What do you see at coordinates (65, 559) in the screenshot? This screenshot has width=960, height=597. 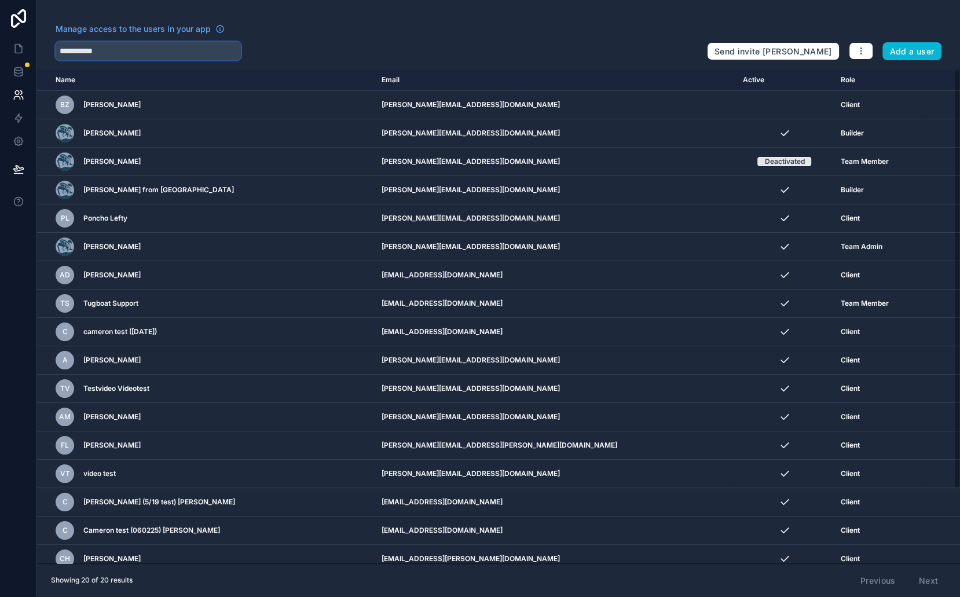 I see `span: CH` at bounding box center [65, 559].